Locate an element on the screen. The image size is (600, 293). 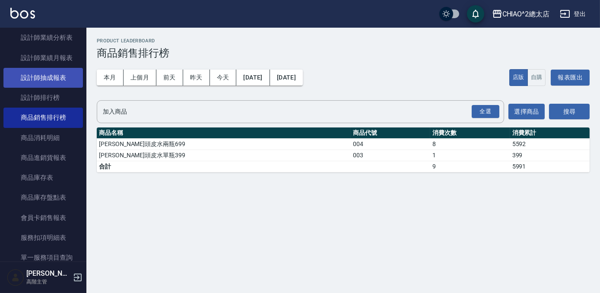
th: 商品代號 is located at coordinates (390, 133).